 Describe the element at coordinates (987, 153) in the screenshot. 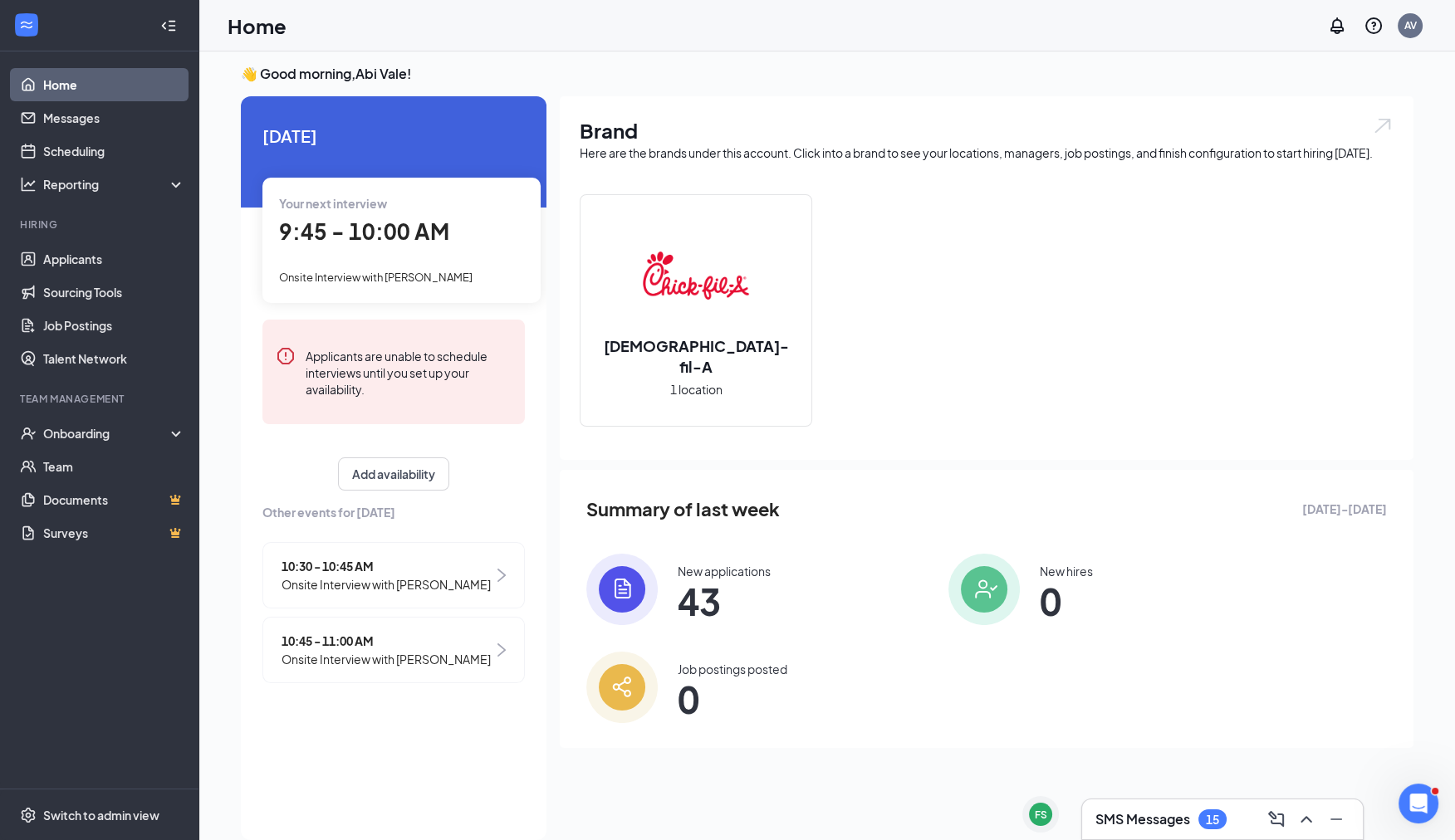

I see `div: Here are the brands under this account. Click into a brand to see your locations, managers, job p...` at that location.